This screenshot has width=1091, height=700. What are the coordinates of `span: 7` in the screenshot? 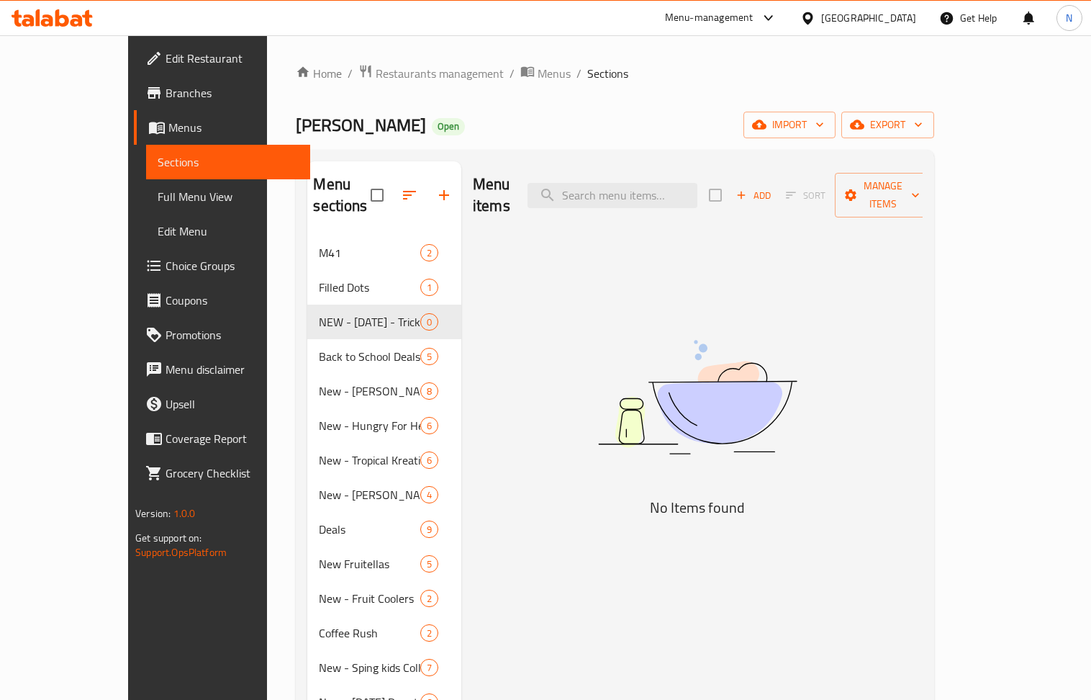 It's located at (429, 667).